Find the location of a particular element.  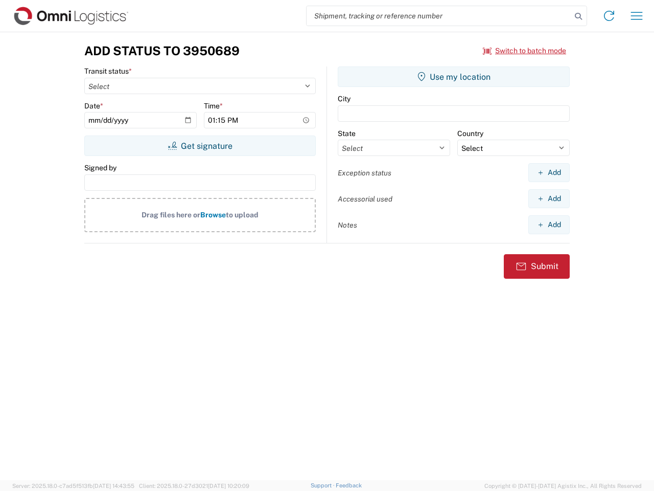

label: Exception status is located at coordinates (365, 173).